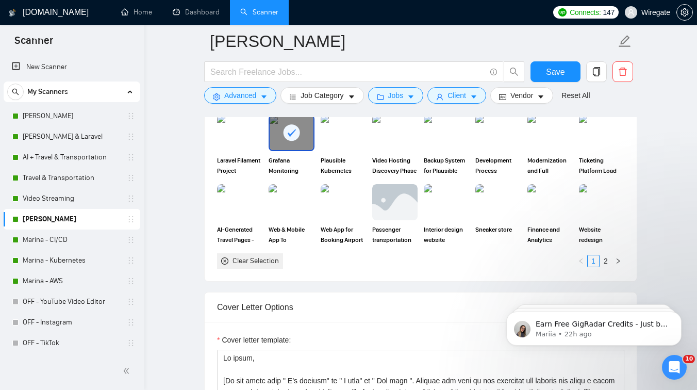 This screenshot has height=390, width=697. Describe the element at coordinates (503, 96) in the screenshot. I see `span: idcard` at that location.